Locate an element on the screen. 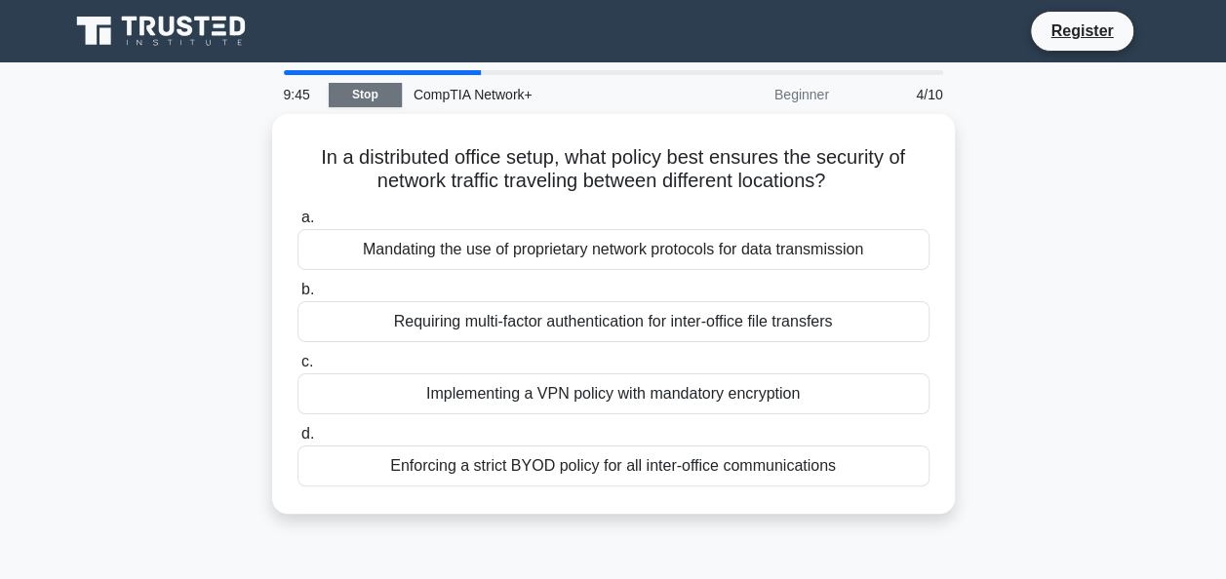 The height and width of the screenshot is (579, 1226). a: Stop is located at coordinates (365, 95).